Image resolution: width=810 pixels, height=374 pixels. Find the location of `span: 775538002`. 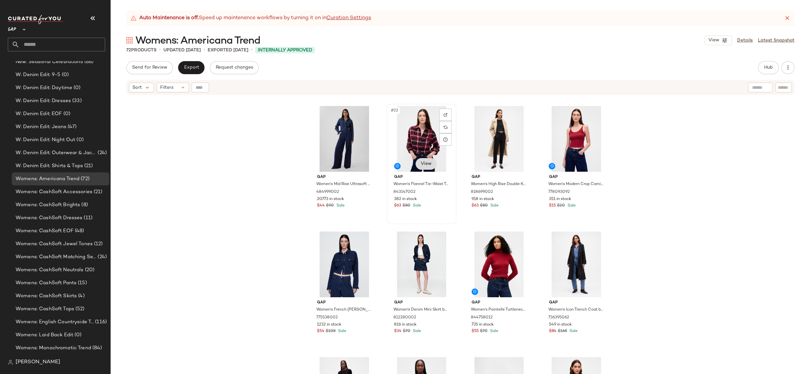

span: 775538002 is located at coordinates (327, 318).